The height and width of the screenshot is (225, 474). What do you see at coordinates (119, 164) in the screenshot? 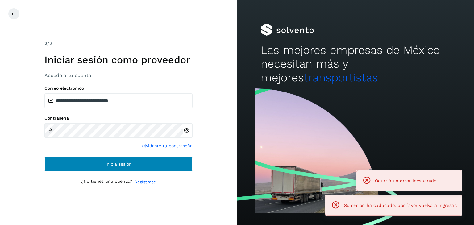
I see `button: Inicia sesión` at bounding box center [119, 164].